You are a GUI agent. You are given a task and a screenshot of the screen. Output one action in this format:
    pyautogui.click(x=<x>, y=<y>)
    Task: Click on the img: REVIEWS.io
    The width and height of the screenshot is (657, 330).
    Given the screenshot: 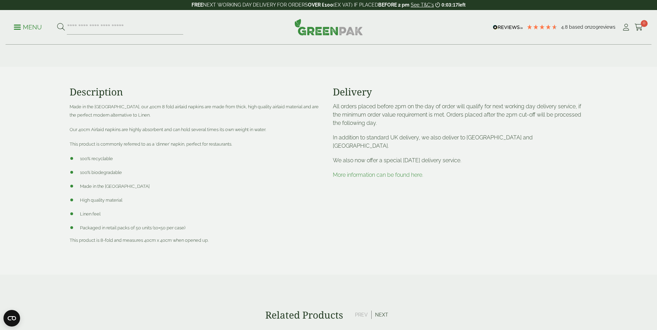 What is the action you would take?
    pyautogui.click(x=507, y=27)
    